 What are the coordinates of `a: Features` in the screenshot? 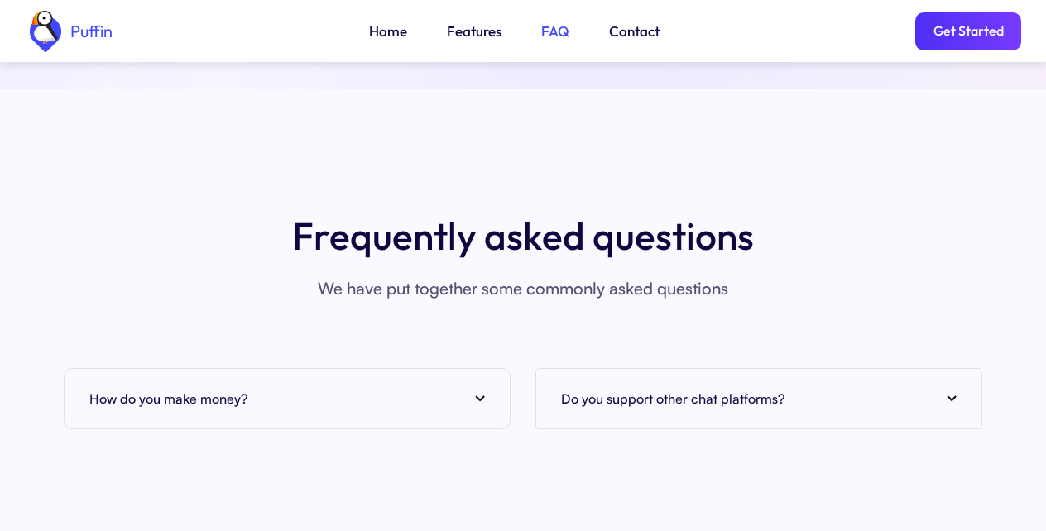 It's located at (474, 31).